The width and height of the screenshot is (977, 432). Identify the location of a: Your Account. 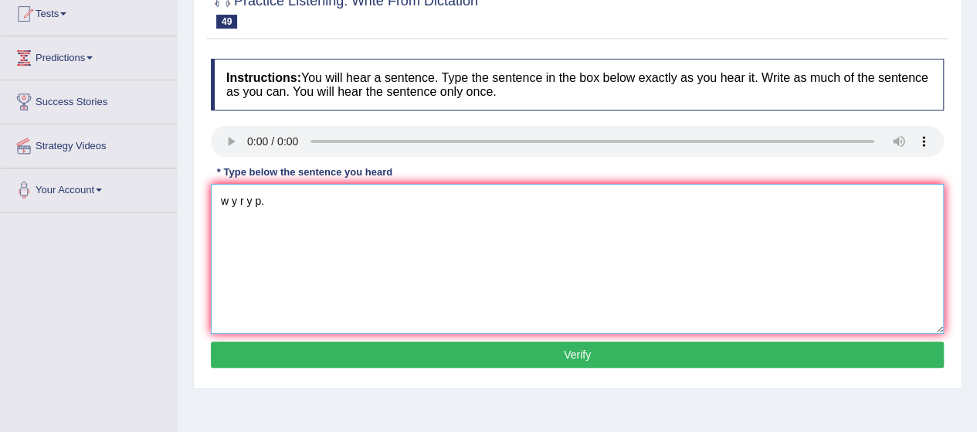
(89, 188).